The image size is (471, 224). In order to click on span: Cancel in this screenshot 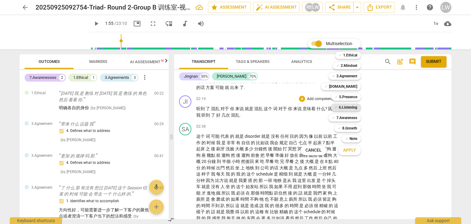, I will do `click(313, 150)`.